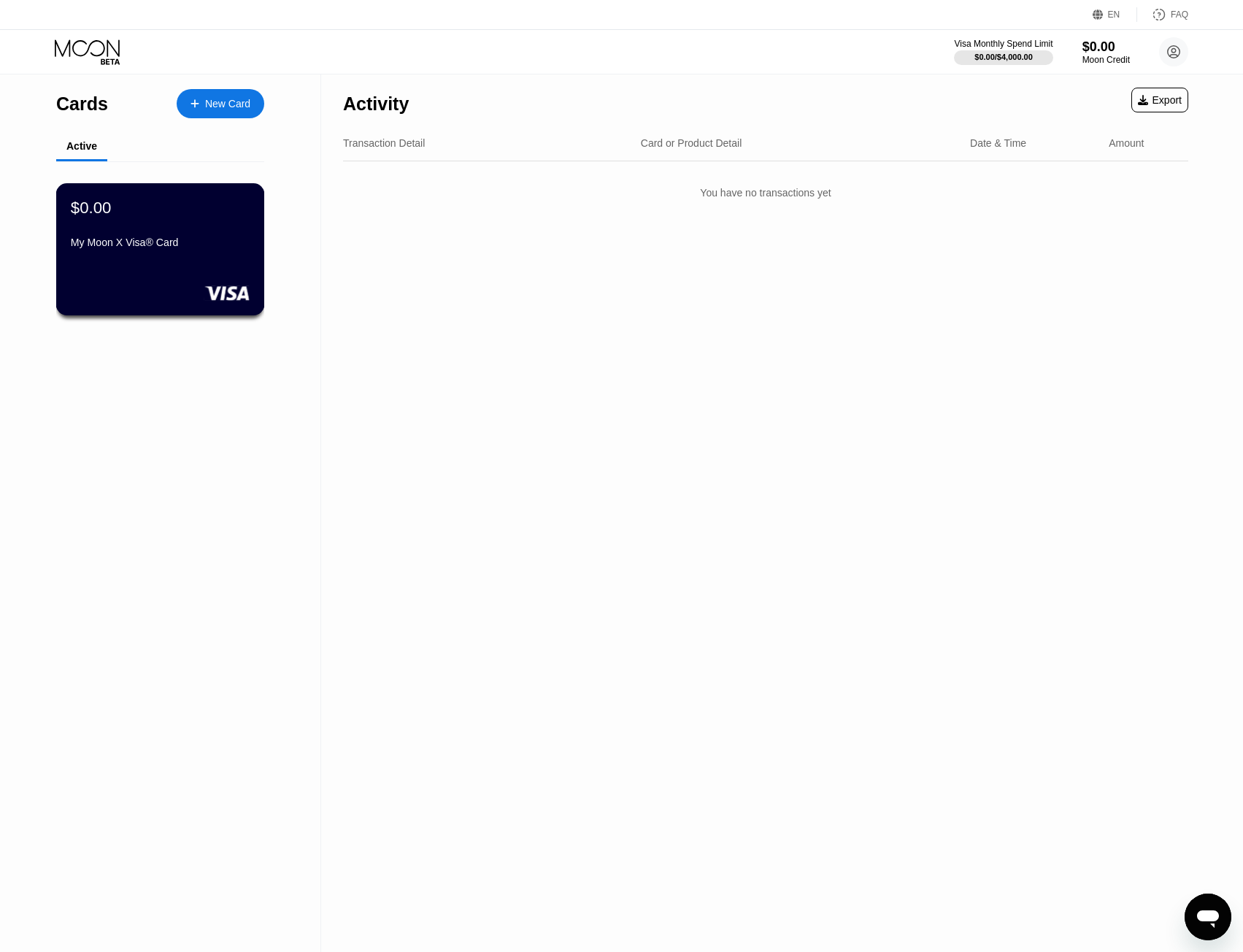  I want to click on div: Transaction Detail, so click(384, 143).